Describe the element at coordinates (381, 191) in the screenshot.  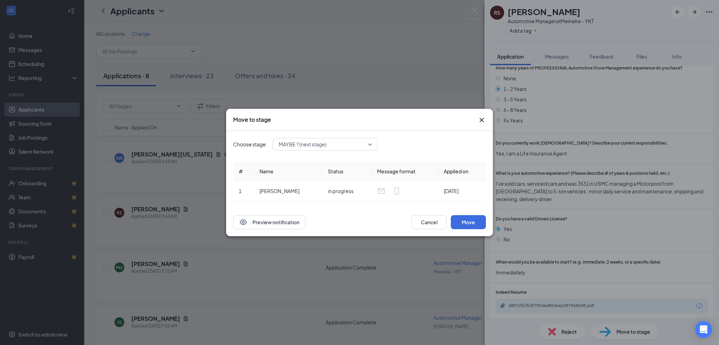
I see `svg: Email` at that location.